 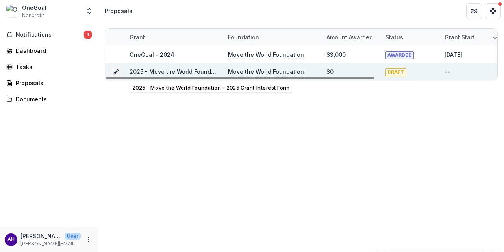 What do you see at coordinates (116, 72) in the screenshot?
I see `button: Grant 60e83a69-cf85-4e53-9dbb-48fef336e61e` at bounding box center [116, 72].